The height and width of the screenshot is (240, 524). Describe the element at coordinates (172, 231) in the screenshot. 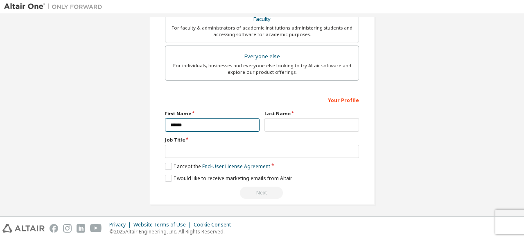

I see `p: © 2025 Altair Engineering, Inc. All Rights Reserved.` at that location.